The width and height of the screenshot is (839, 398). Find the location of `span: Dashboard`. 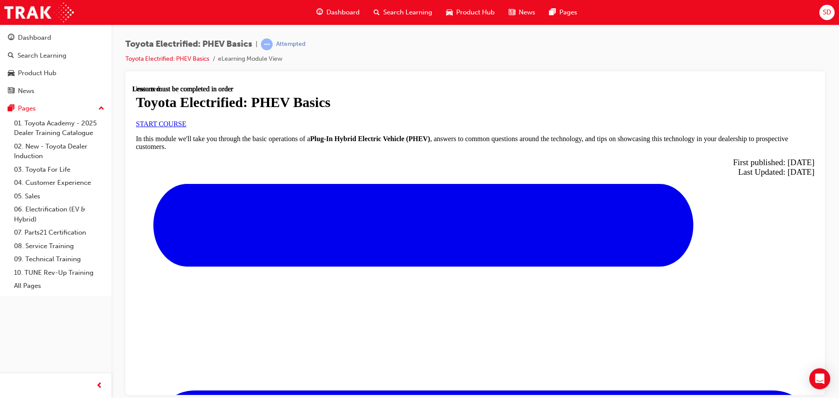

span: Dashboard is located at coordinates (343, 12).